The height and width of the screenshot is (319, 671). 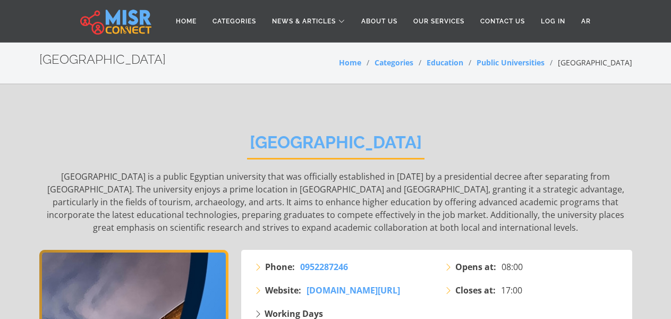 What do you see at coordinates (324, 267) in the screenshot?
I see `span: 0952287246` at bounding box center [324, 267].